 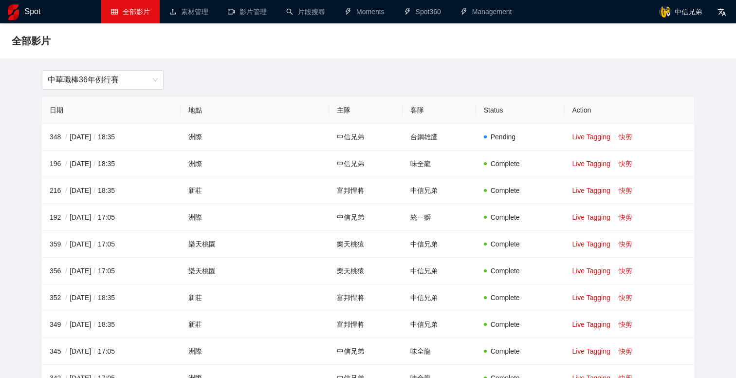 I want to click on img: logo, so click(x=13, y=12).